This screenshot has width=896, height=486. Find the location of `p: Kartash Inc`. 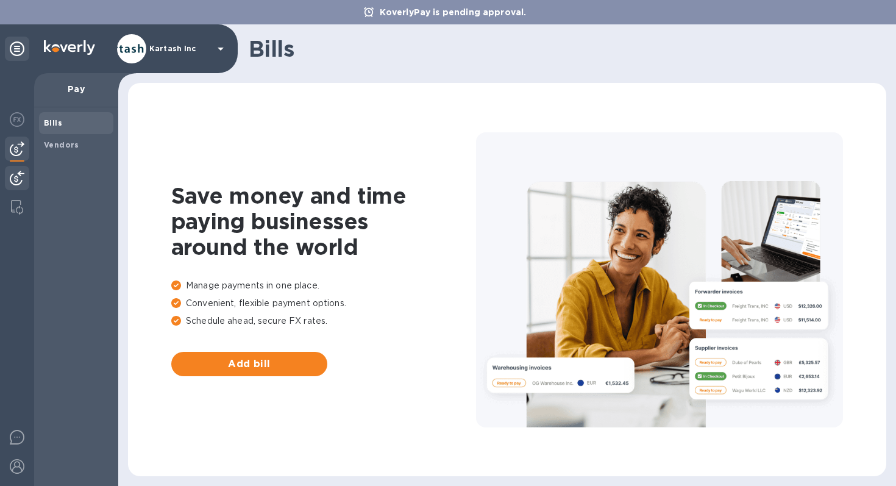

p: Kartash Inc is located at coordinates (180, 49).